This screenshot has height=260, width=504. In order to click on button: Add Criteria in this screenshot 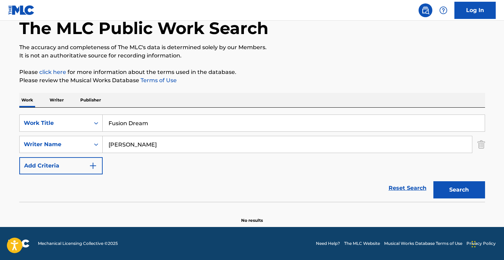, I will do `click(61, 166)`.